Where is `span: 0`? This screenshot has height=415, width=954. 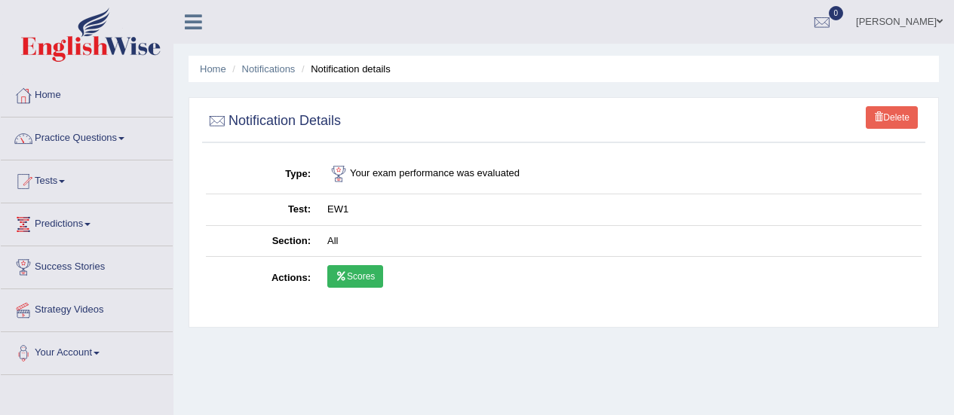 span: 0 is located at coordinates (836, 13).